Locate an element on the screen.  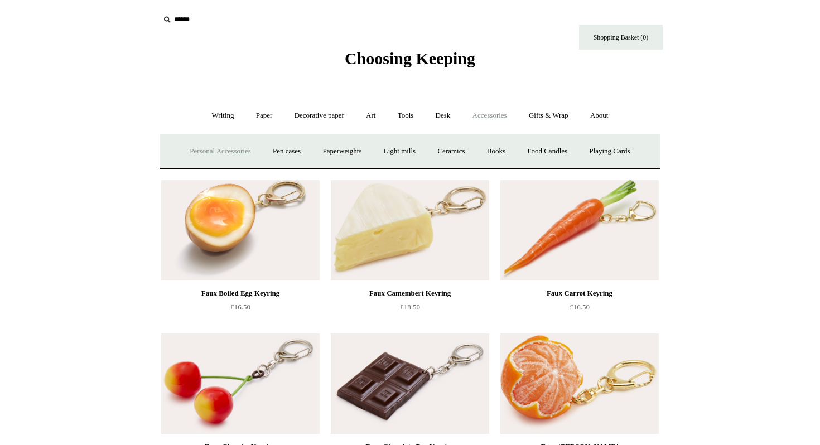
a: Decorative paper is located at coordinates (319, 115).